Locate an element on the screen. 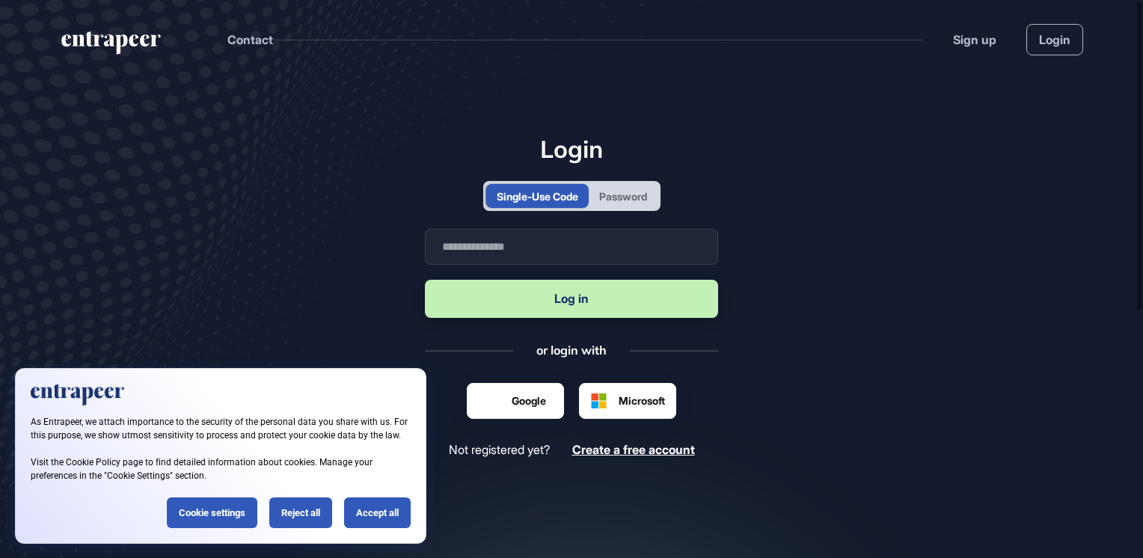 The image size is (1143, 558). a: Sign up is located at coordinates (975, 40).